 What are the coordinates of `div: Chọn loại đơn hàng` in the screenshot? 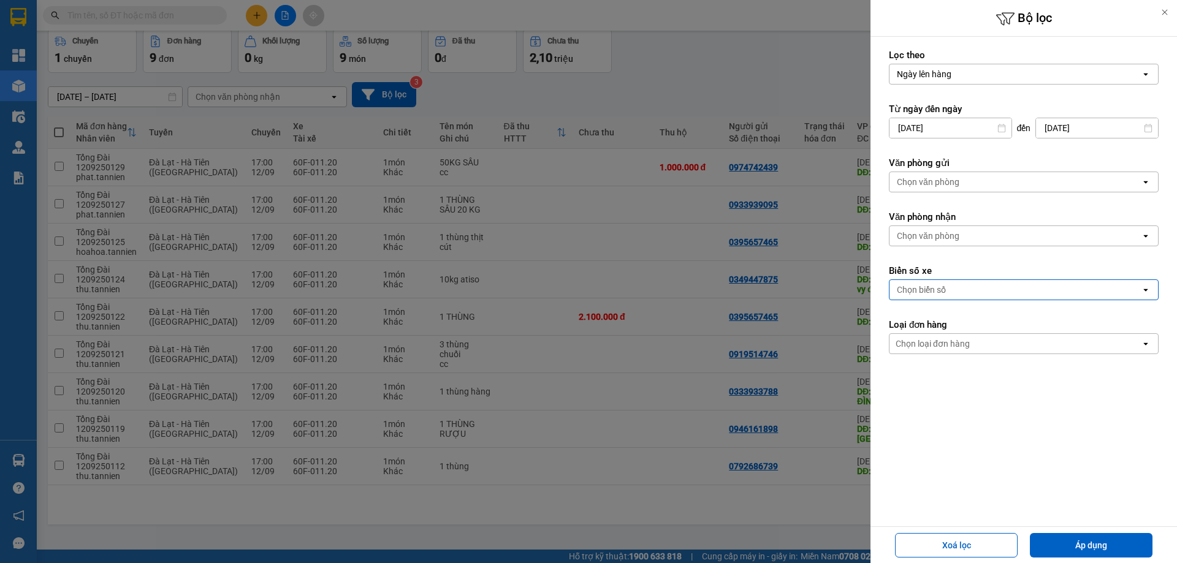 It's located at (932, 344).